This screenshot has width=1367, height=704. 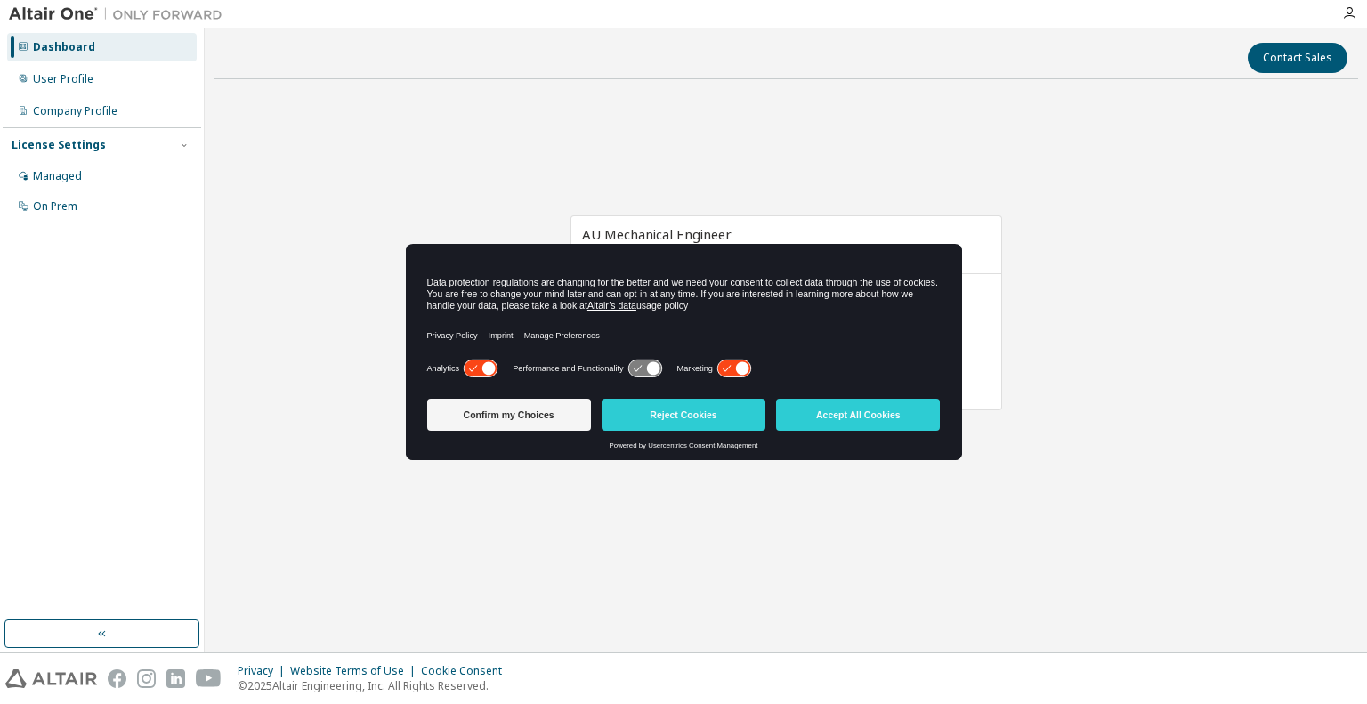 I want to click on div: Website Terms of Use, so click(x=355, y=671).